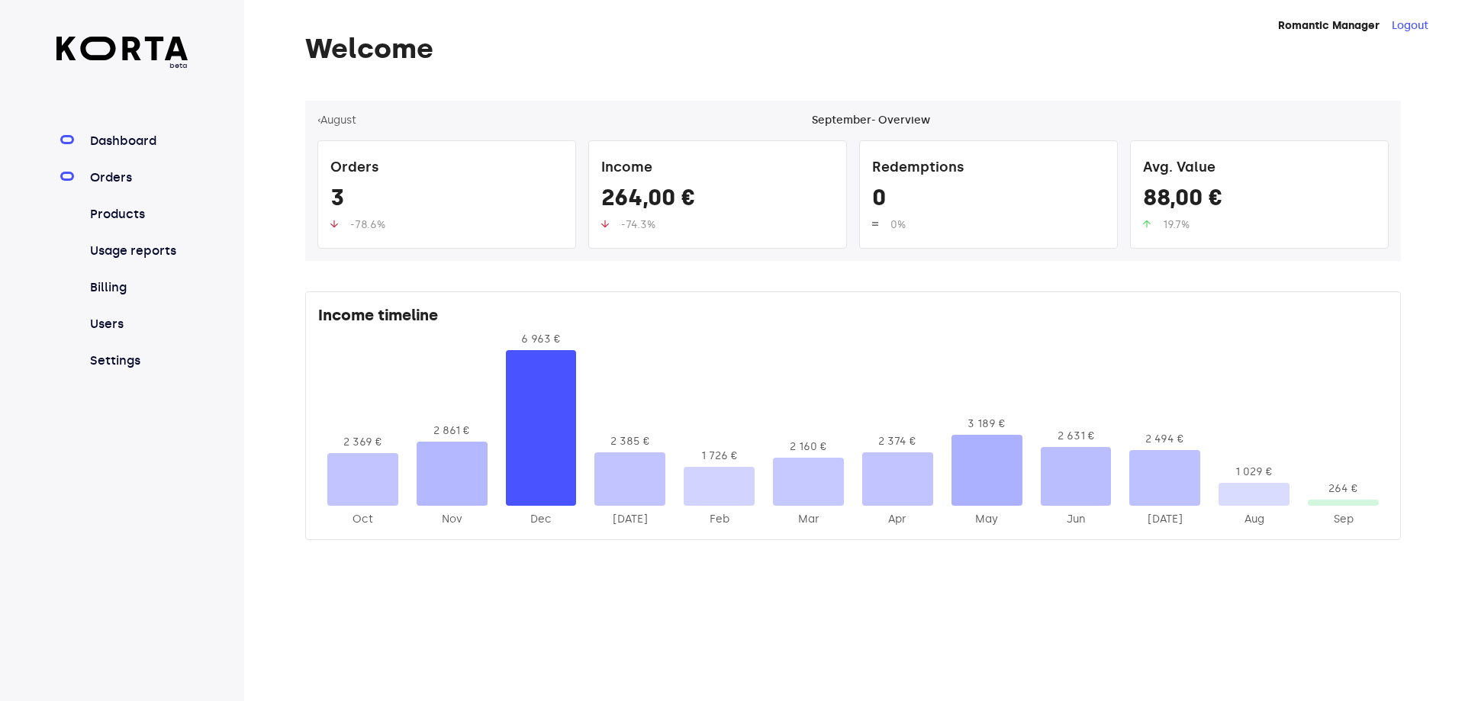 The image size is (1465, 701). I want to click on button: ‹August, so click(337, 121).